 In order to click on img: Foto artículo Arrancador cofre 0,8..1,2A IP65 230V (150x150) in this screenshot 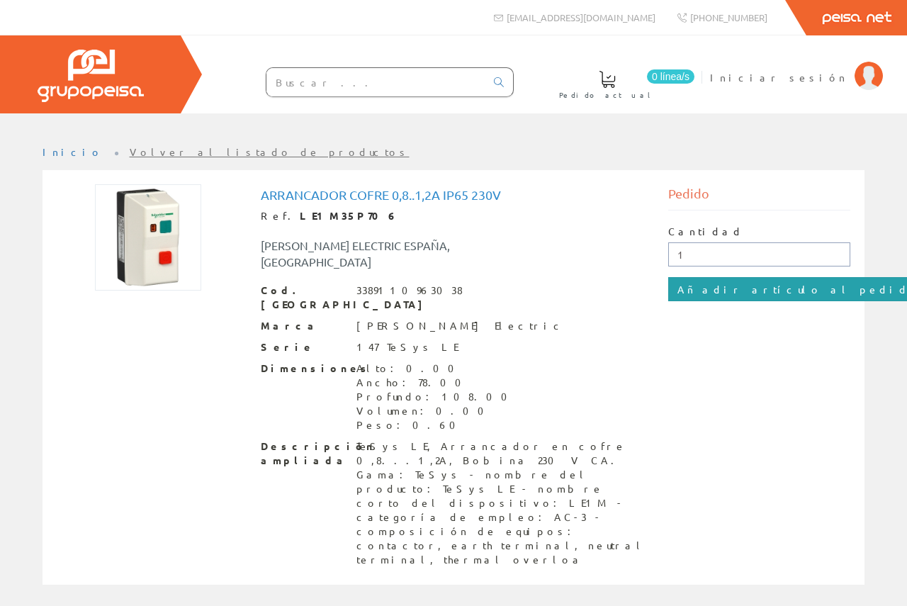, I will do `click(148, 237)`.